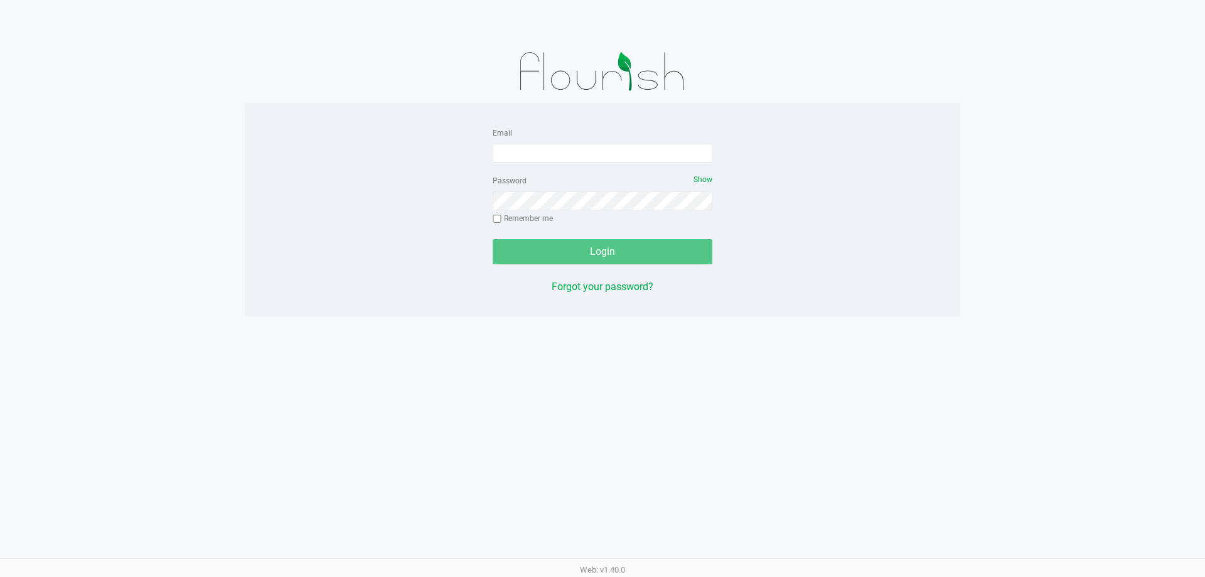  What do you see at coordinates (497, 219) in the screenshot?
I see `input: Remember me` at bounding box center [497, 219].